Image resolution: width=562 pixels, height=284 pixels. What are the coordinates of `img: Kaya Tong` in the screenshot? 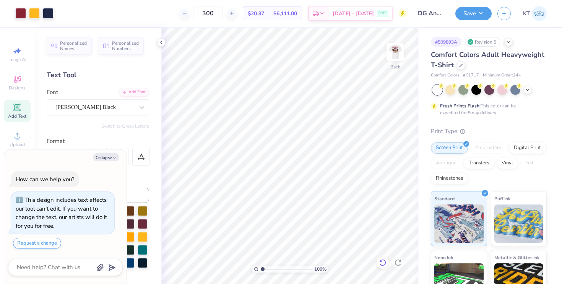 It's located at (540, 13).